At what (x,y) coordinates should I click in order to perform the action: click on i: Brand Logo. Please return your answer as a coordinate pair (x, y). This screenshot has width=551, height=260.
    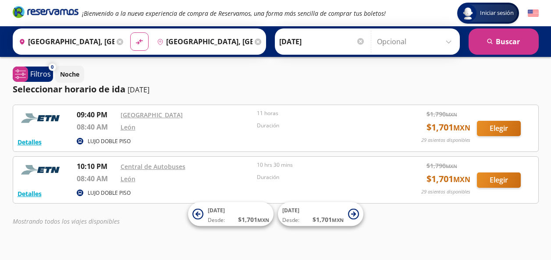
    Looking at the image, I should click on (46, 12).